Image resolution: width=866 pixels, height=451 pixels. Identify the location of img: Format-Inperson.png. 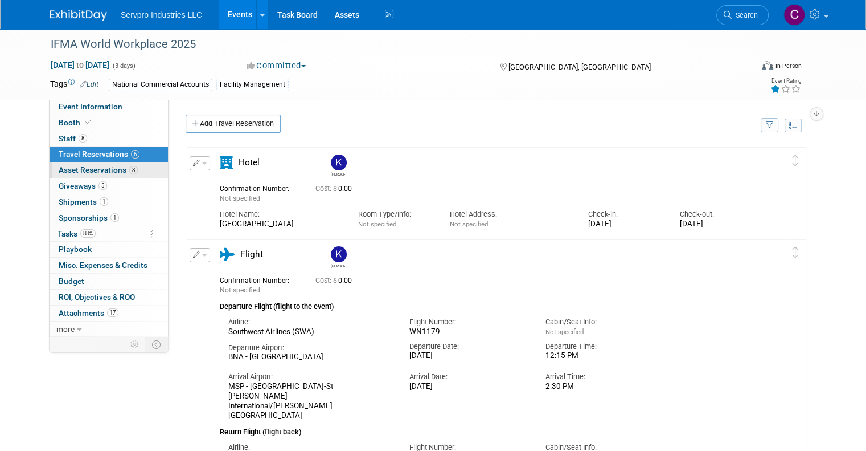
(768, 65).